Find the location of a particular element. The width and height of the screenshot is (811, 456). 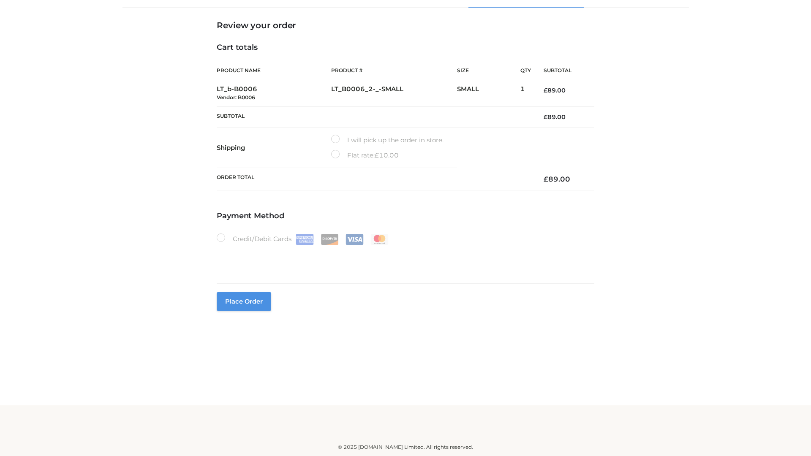

td: LT_B0006_2-_-SMALL is located at coordinates (394, 93).